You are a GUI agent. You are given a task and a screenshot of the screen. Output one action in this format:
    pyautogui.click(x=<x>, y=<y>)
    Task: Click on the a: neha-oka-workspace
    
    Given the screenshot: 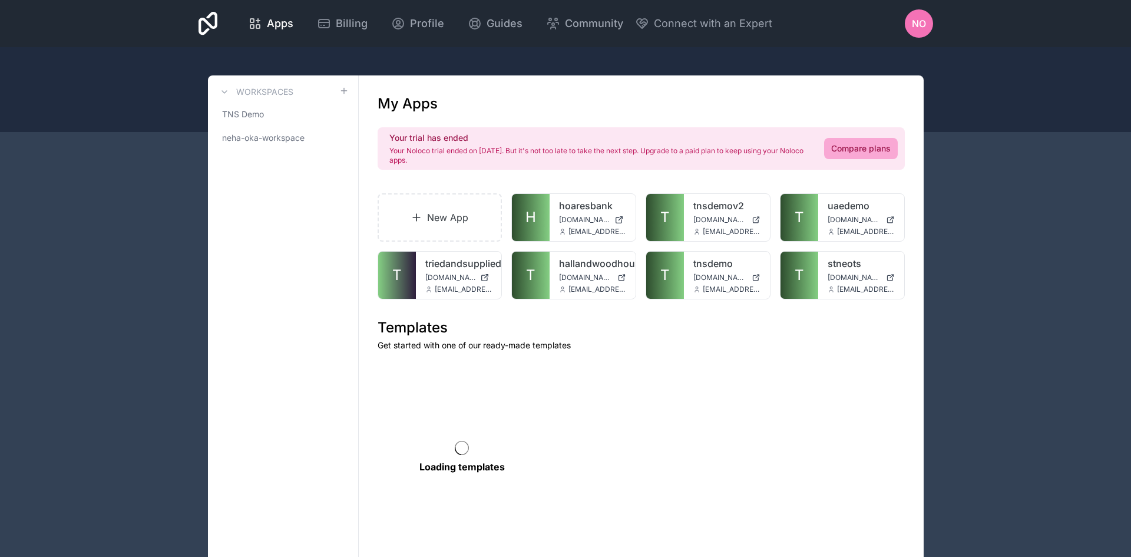 What is the action you would take?
    pyautogui.click(x=283, y=138)
    